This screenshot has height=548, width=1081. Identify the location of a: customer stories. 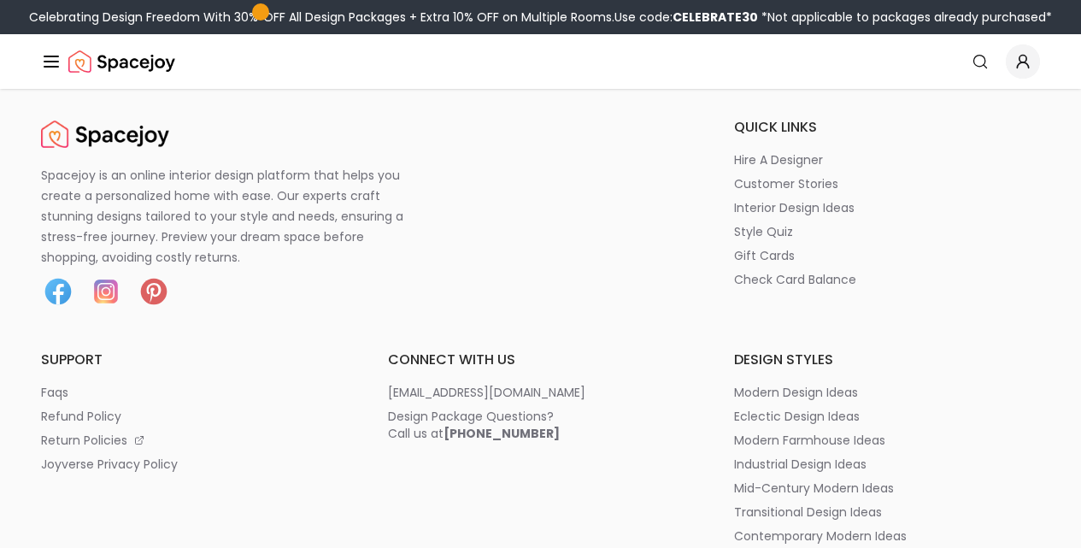
(887, 184).